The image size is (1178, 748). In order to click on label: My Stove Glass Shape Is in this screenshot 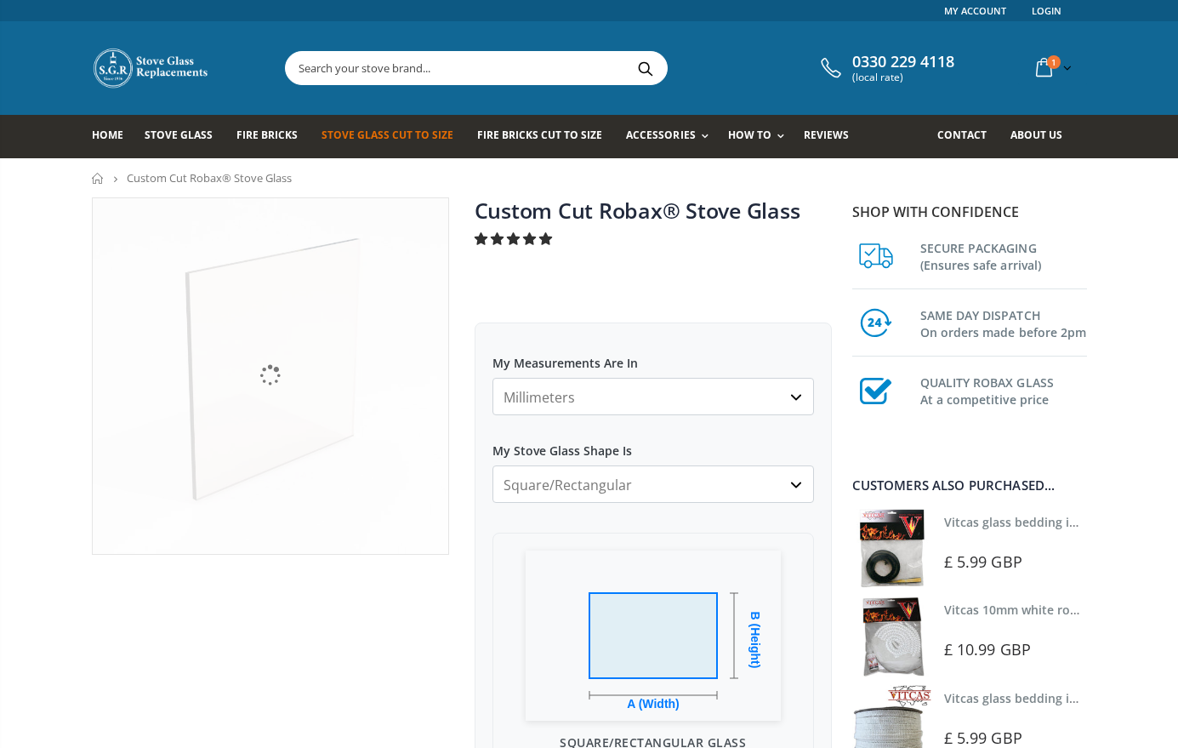, I will do `click(653, 443)`.